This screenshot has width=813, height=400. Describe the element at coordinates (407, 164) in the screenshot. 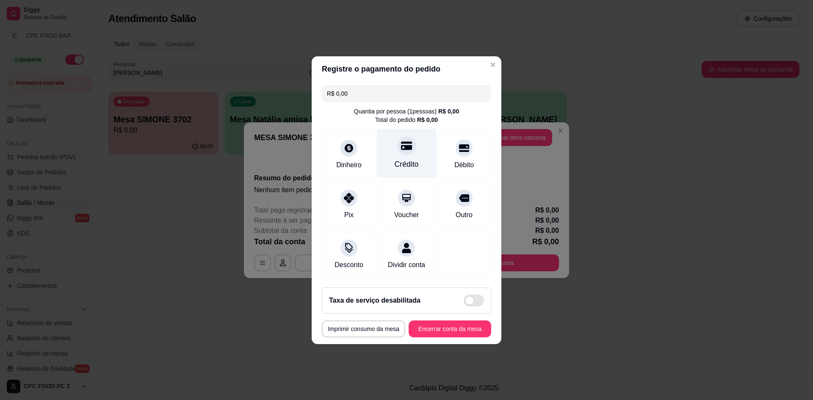

I see `div: Crédito` at that location.